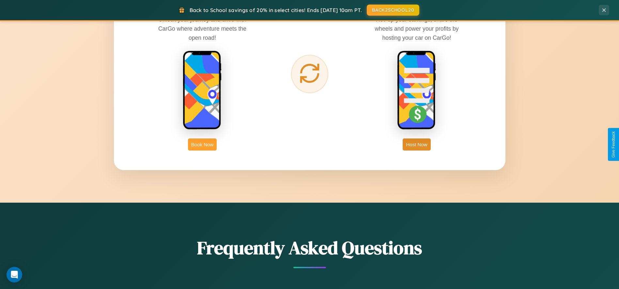  What do you see at coordinates (202, 90) in the screenshot?
I see `img: rent phone` at bounding box center [202, 90].